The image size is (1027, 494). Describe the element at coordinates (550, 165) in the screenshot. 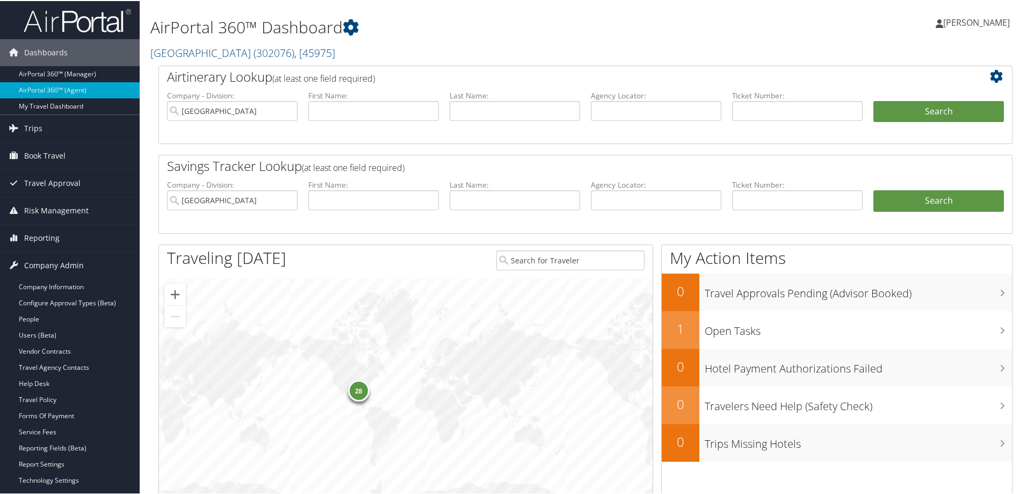

I see `h2: Savings Tracker Lookup` at that location.